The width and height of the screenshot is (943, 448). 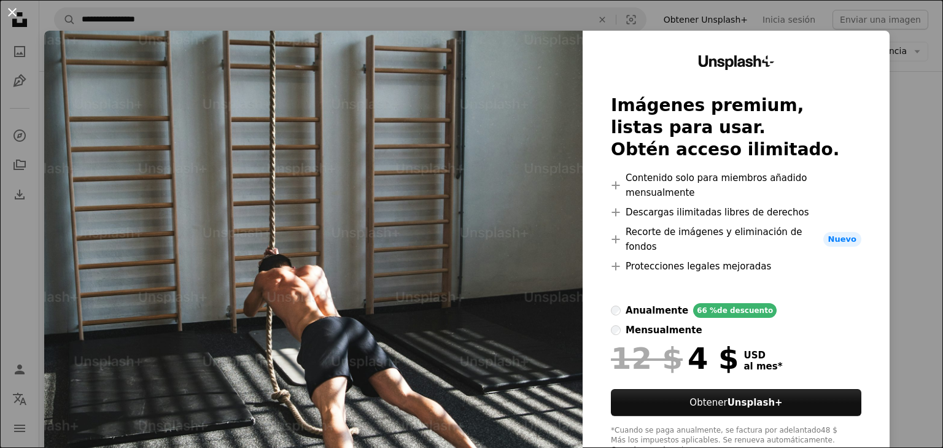 I want to click on input: mensualmente, so click(x=616, y=330).